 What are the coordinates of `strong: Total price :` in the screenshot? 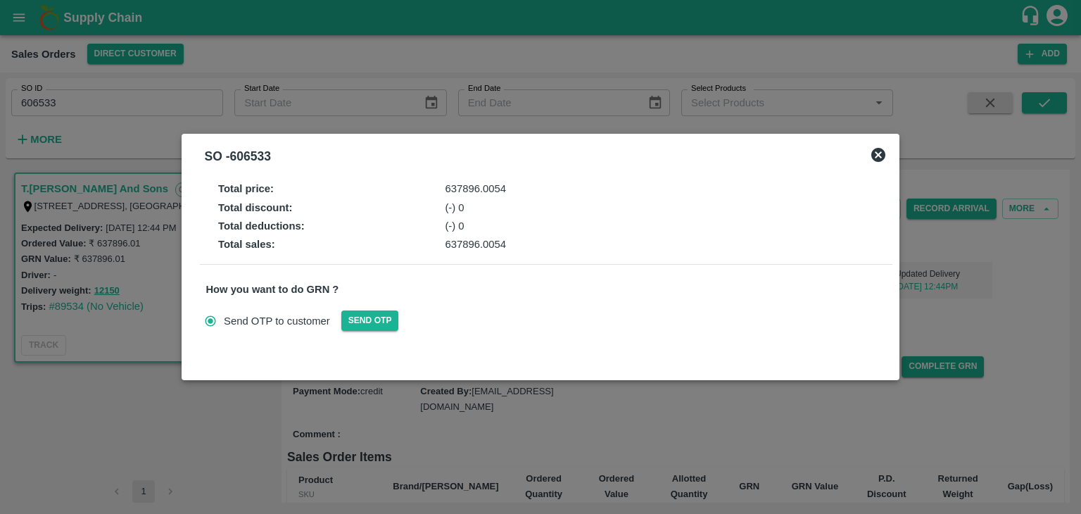 It's located at (246, 189).